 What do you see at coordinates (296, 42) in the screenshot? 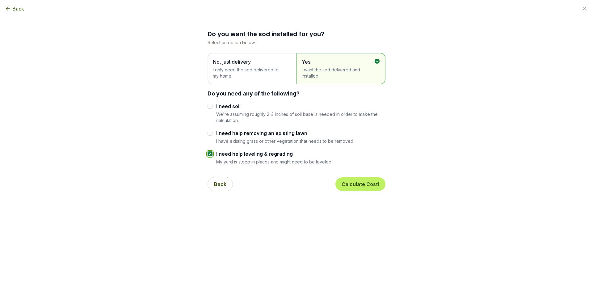
I see `p: Select an option below` at bounding box center [296, 42].